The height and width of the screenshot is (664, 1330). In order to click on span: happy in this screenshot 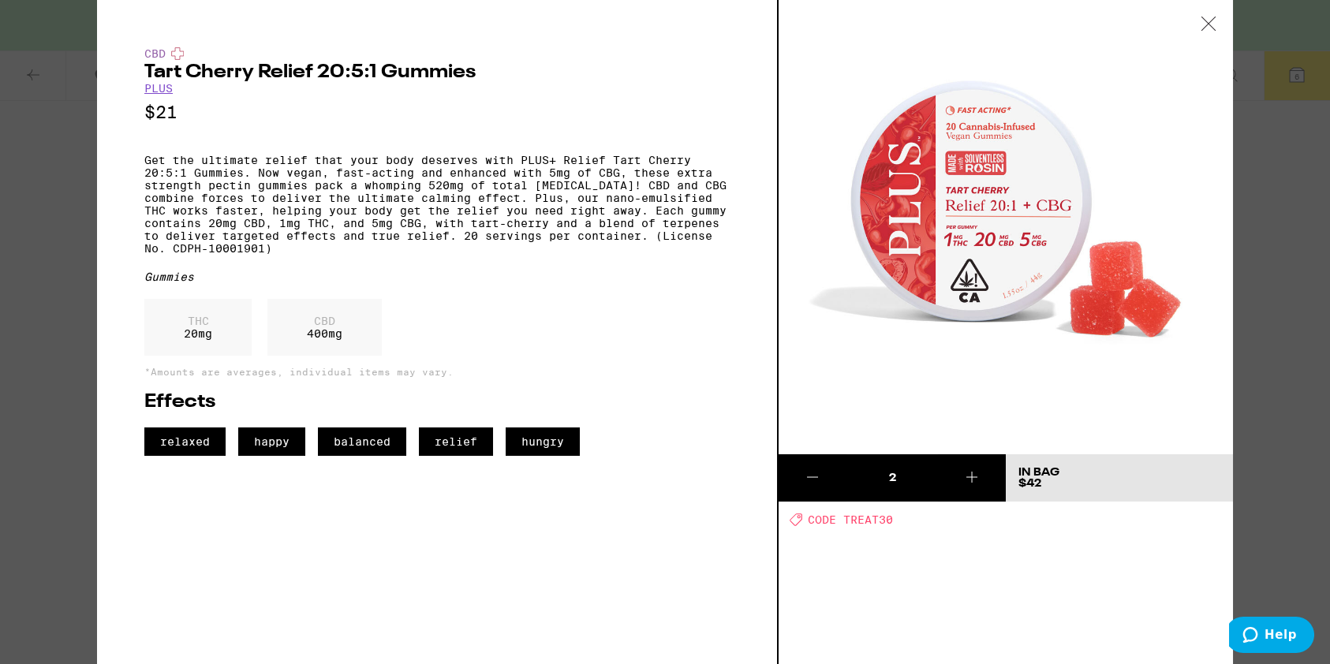, I will do `click(271, 442)`.